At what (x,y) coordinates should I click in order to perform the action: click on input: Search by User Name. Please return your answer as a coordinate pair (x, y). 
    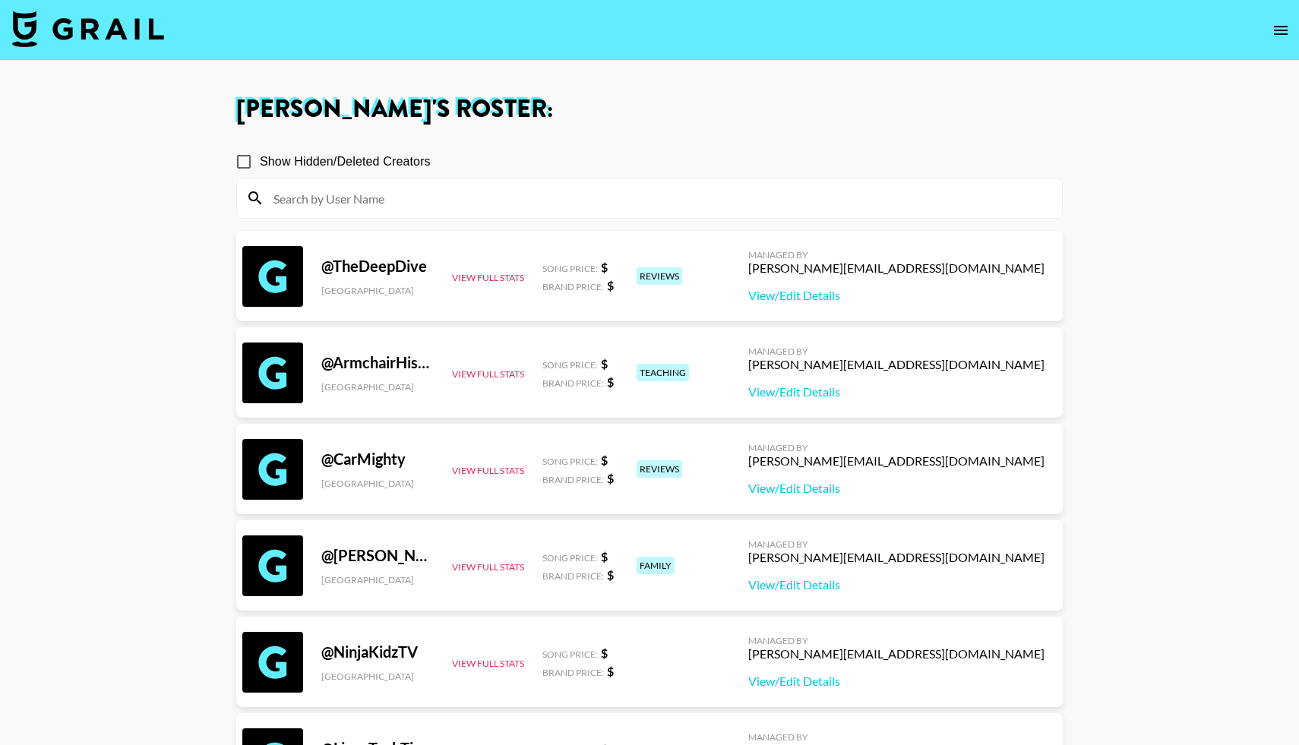
    Looking at the image, I should click on (659, 198).